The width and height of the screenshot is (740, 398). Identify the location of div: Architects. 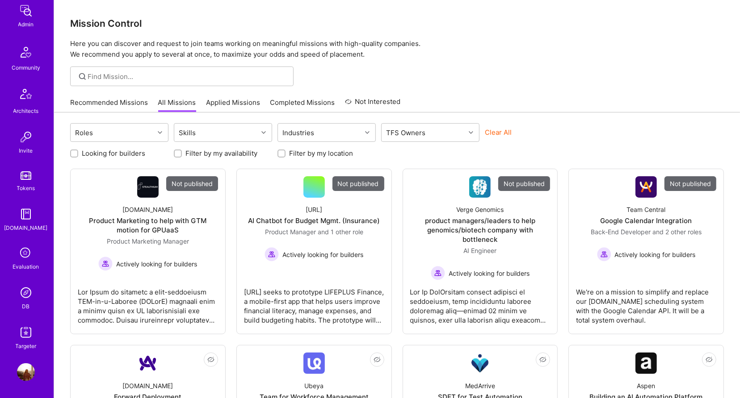
(26, 111).